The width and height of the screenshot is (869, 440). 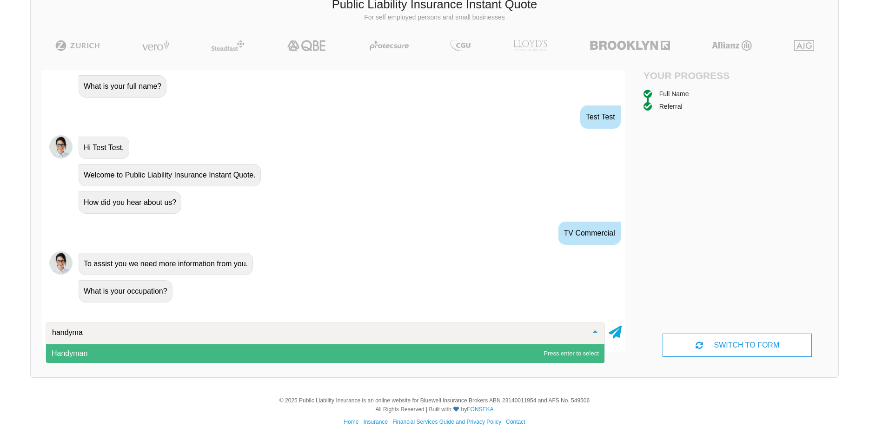 I want to click on img: LLOYD's | Public Liability Insurance, so click(x=531, y=46).